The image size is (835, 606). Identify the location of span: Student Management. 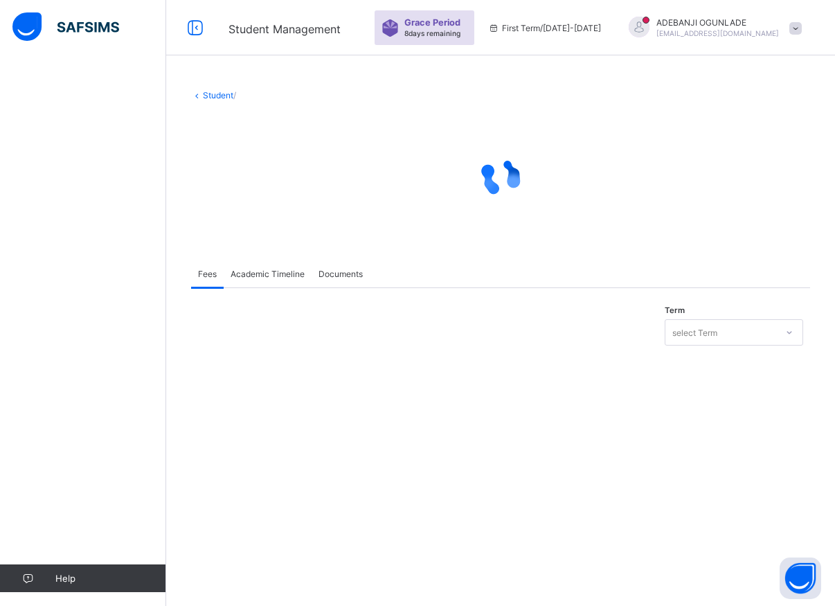
(285, 29).